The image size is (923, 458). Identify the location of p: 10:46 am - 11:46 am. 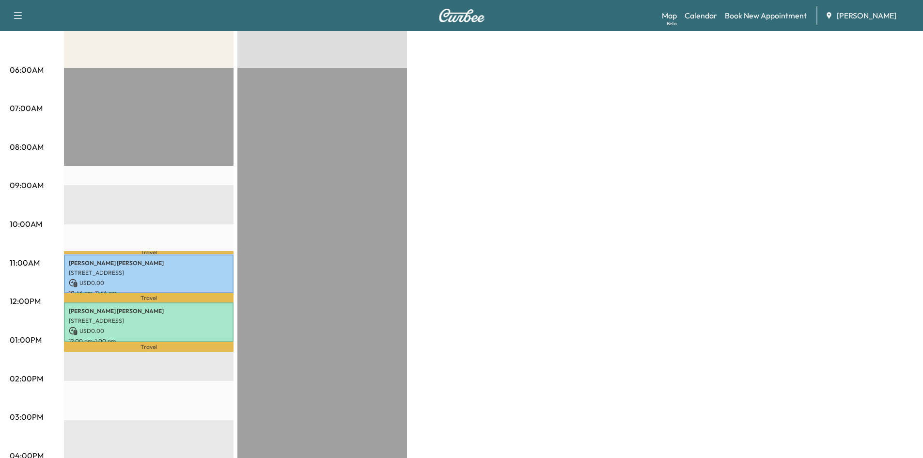
(149, 293).